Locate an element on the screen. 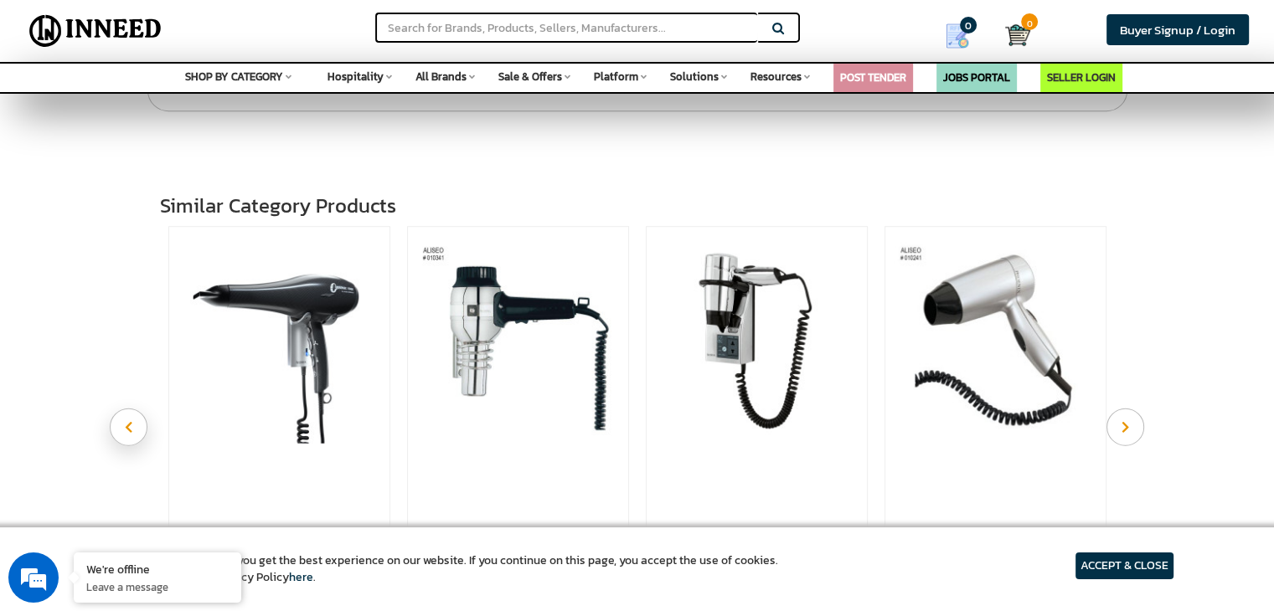 The height and width of the screenshot is (611, 1274). p: Leave a message is located at coordinates (157, 587).